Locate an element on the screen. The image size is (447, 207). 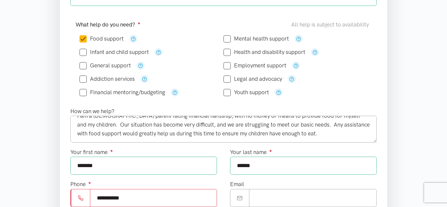
label: Youth support is located at coordinates (246, 92).